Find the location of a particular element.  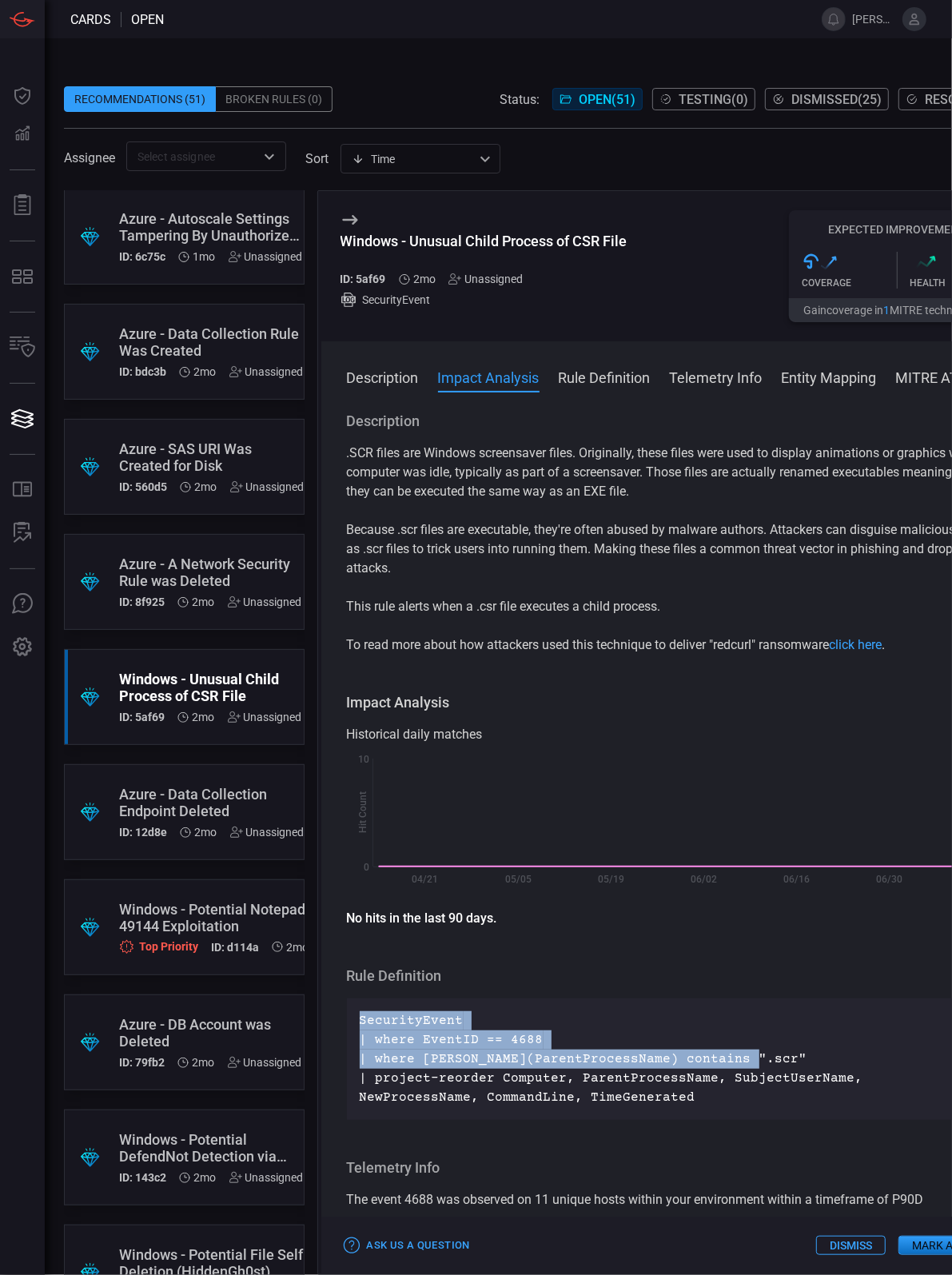

button: Preferences is located at coordinates (22, 647).